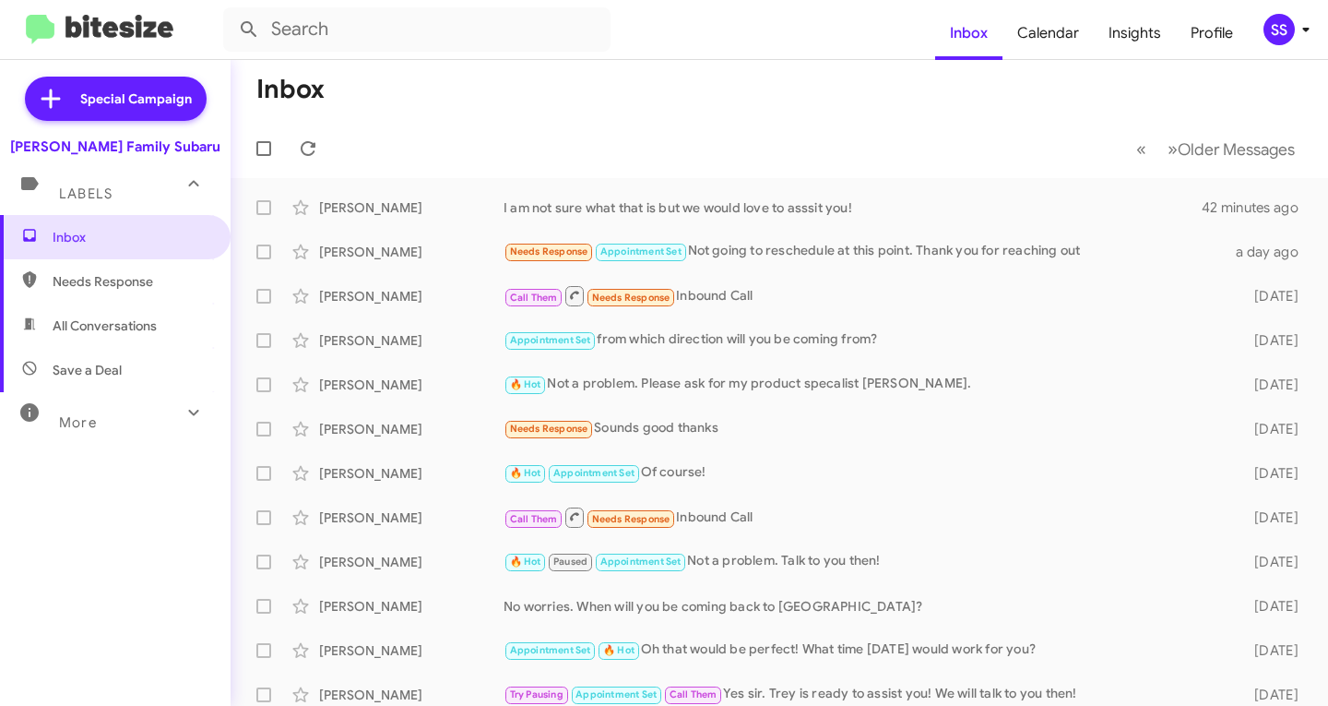 Image resolution: width=1328 pixels, height=706 pixels. Describe the element at coordinates (1141, 149) in the screenshot. I see `button: Previous` at that location.